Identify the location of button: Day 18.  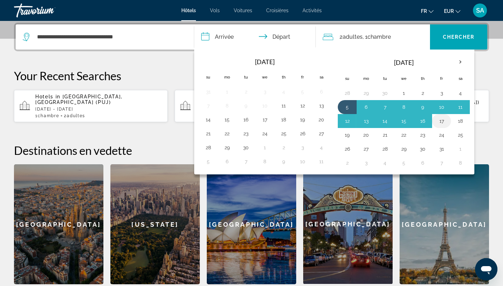
(460, 121).